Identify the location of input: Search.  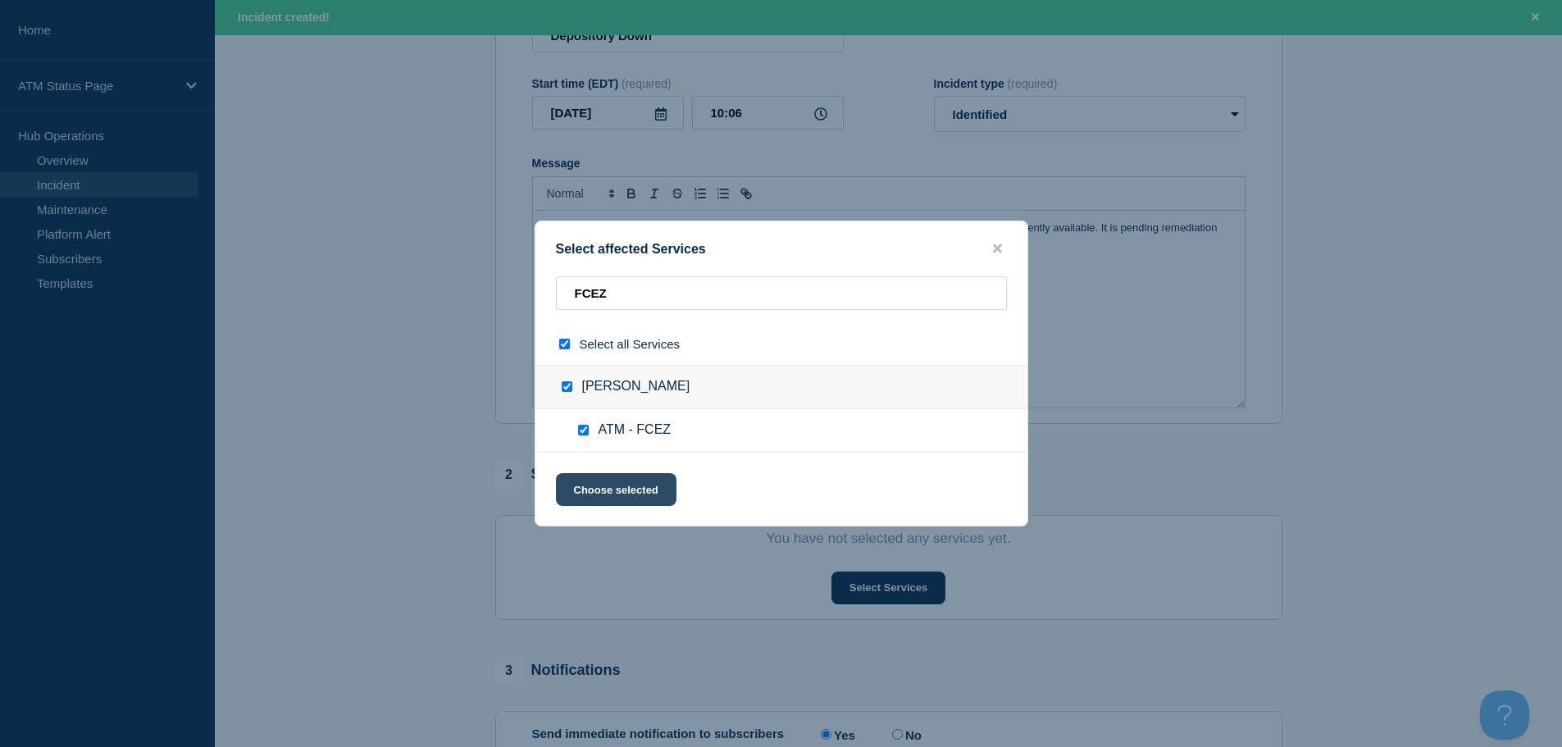
(781, 293).